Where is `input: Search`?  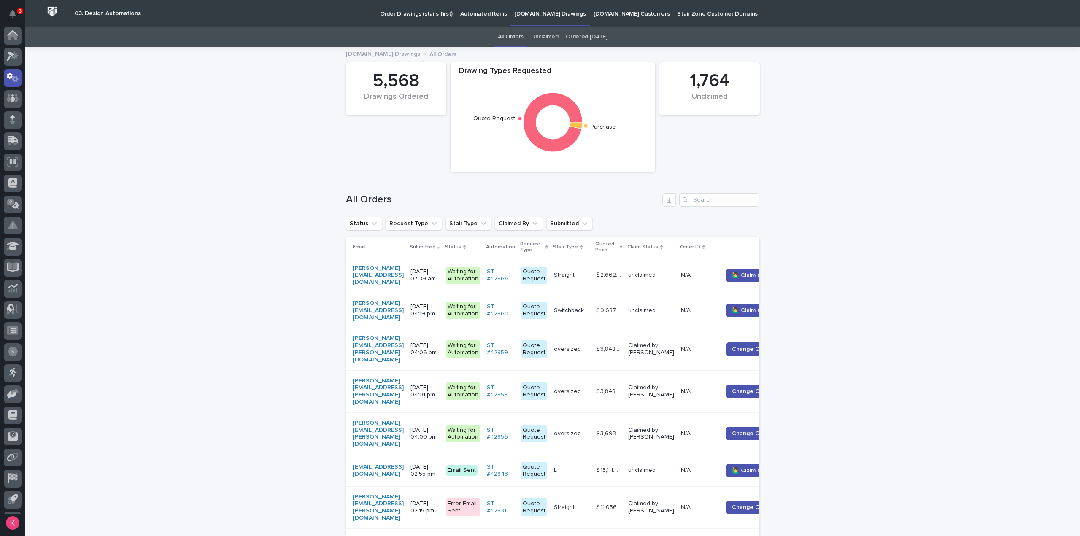
input: Search is located at coordinates (719, 200).